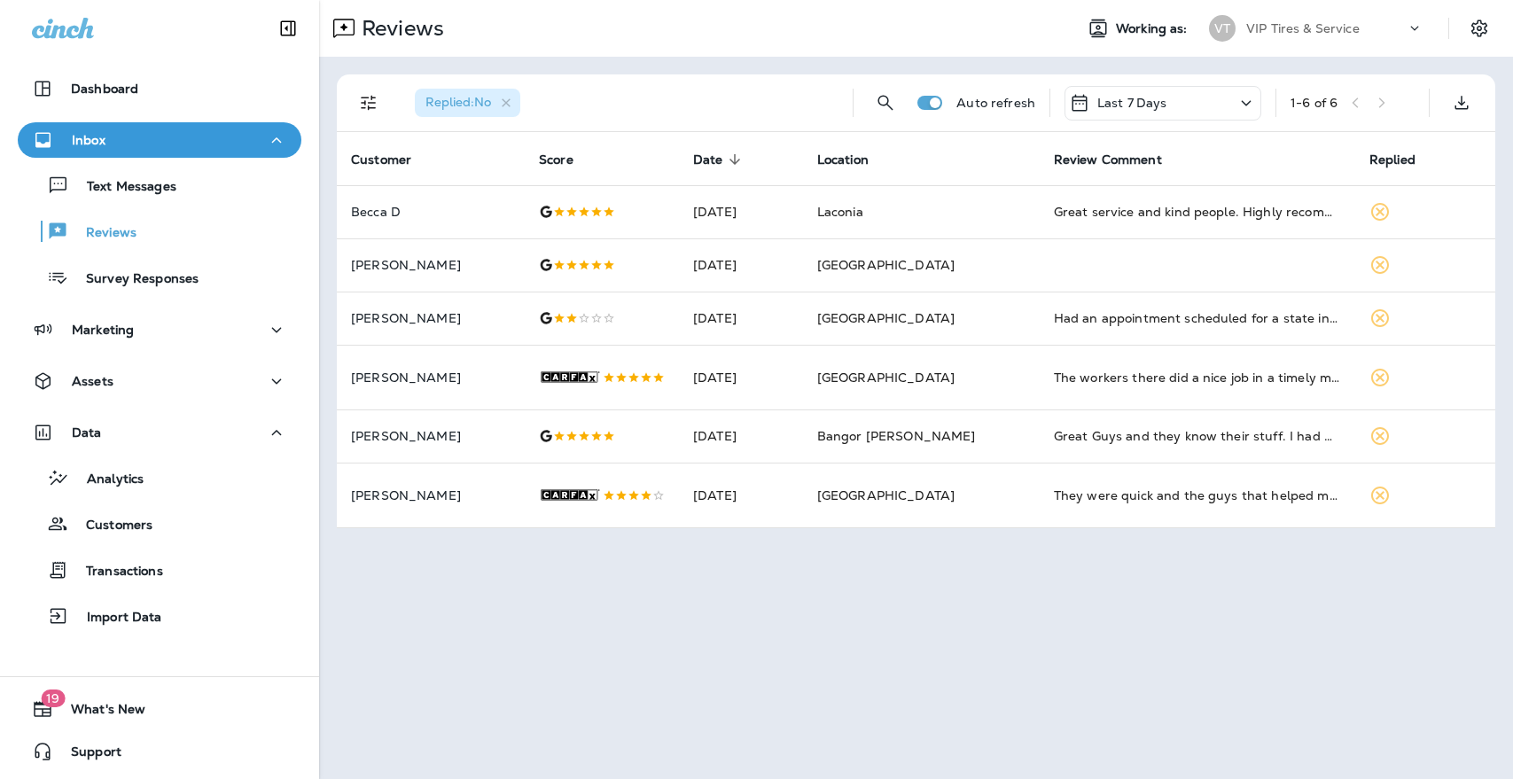  Describe the element at coordinates (160, 432) in the screenshot. I see `button: Data` at that location.